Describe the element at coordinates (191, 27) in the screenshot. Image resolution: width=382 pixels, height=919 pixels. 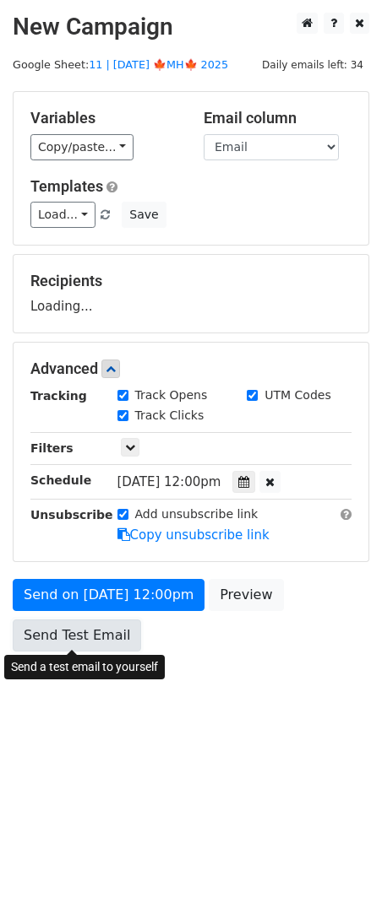
I see `h2: New Campaign` at that location.